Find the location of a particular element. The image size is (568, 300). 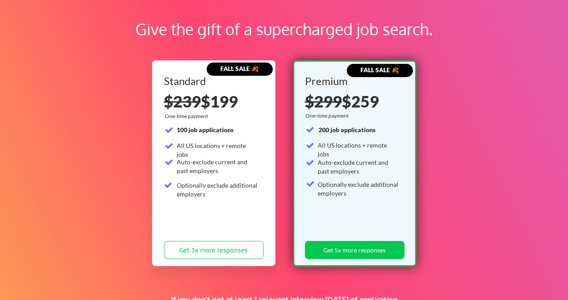

strong: 200 job applications is located at coordinates (347, 130).